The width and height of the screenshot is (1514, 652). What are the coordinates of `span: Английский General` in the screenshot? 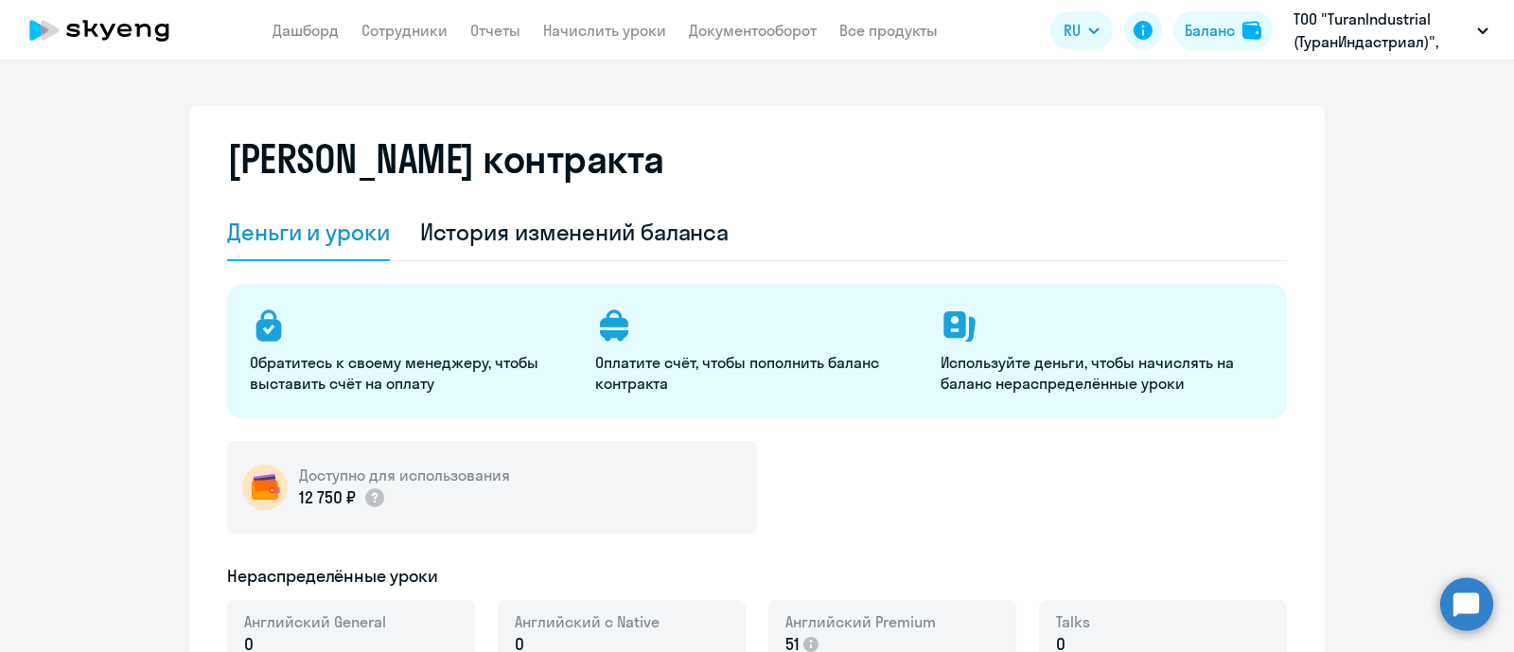 It's located at (315, 622).